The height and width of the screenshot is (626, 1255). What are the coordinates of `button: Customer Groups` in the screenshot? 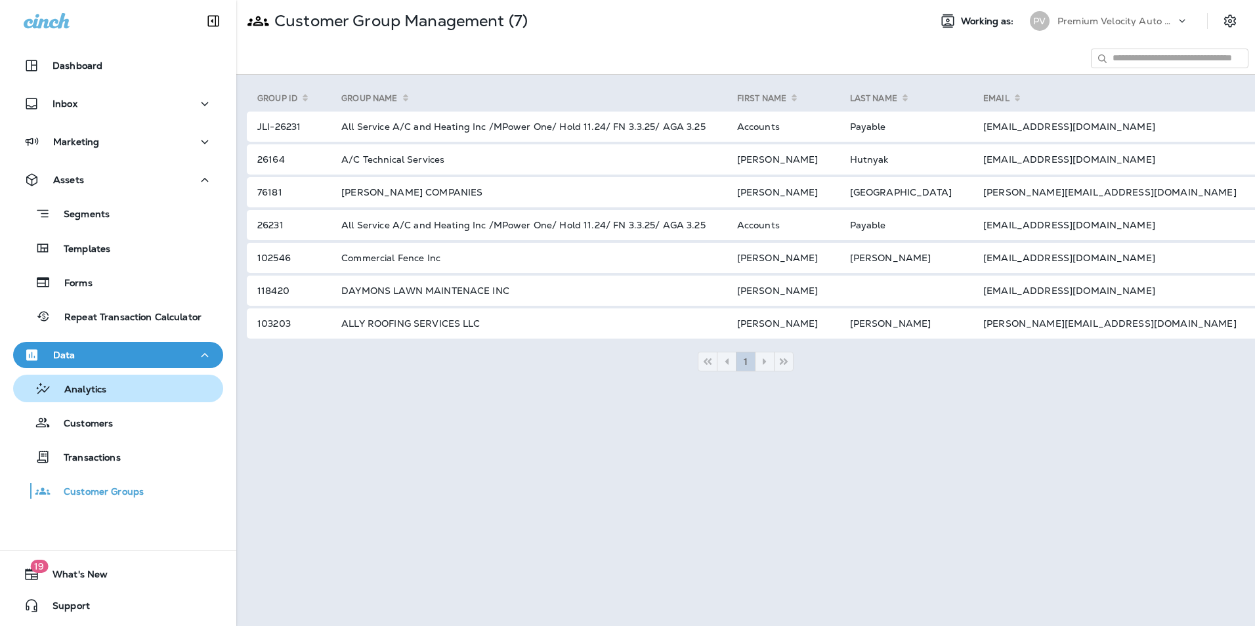 It's located at (118, 491).